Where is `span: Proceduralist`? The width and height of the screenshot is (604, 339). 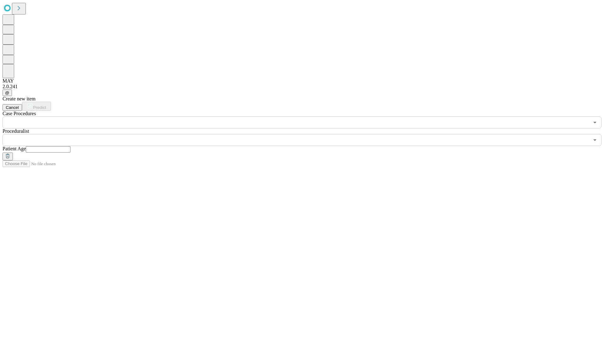
span: Proceduralist is located at coordinates (16, 131).